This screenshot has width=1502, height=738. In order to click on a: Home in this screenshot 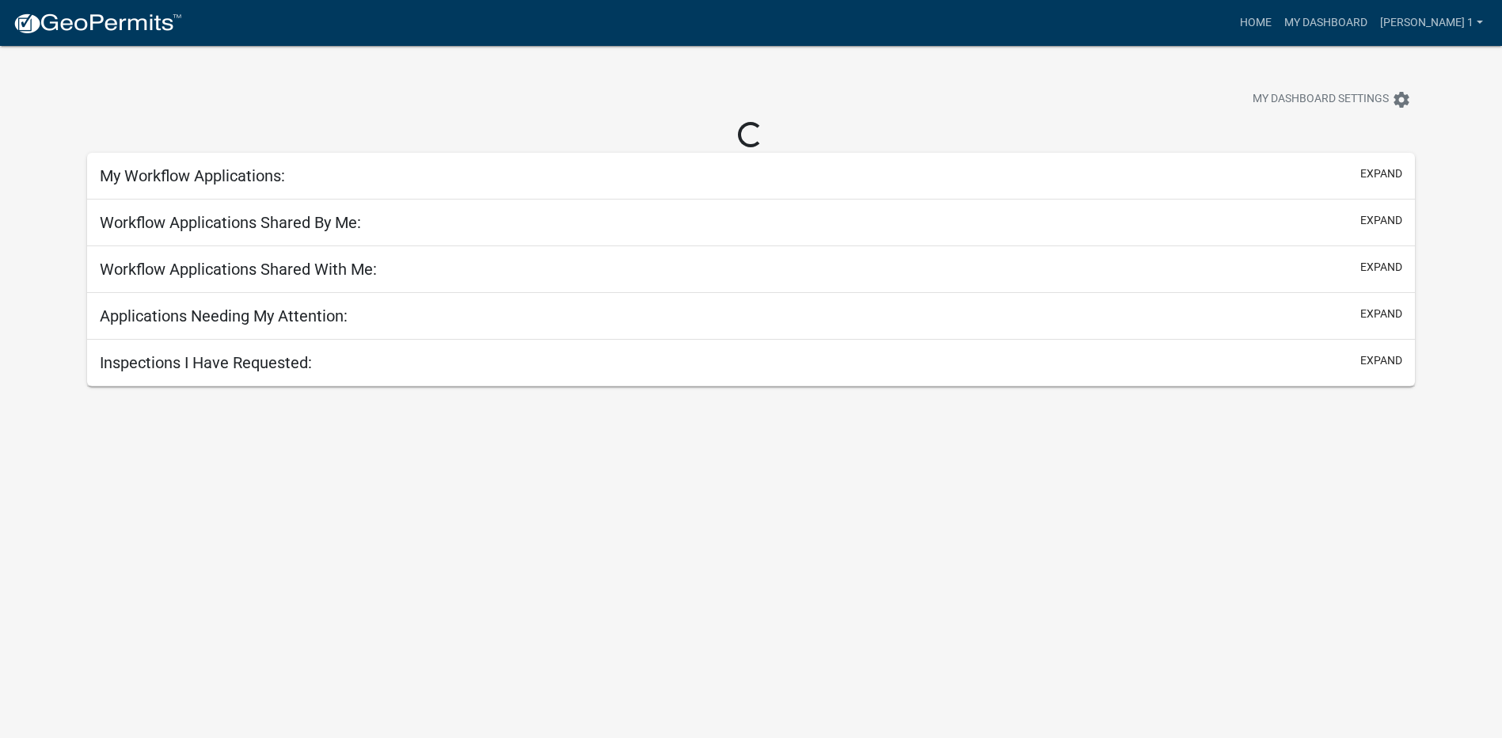, I will do `click(1256, 23)`.